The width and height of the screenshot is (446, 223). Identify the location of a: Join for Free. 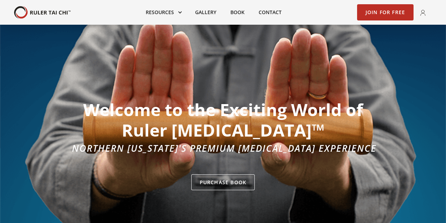
(386, 12).